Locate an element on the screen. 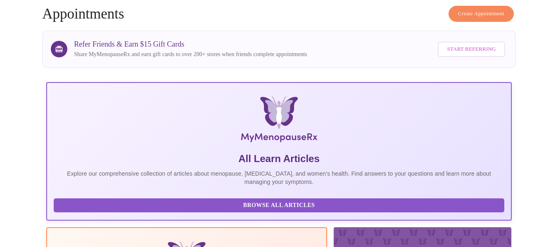 This screenshot has height=247, width=558. span: Start Referring is located at coordinates (471, 49).